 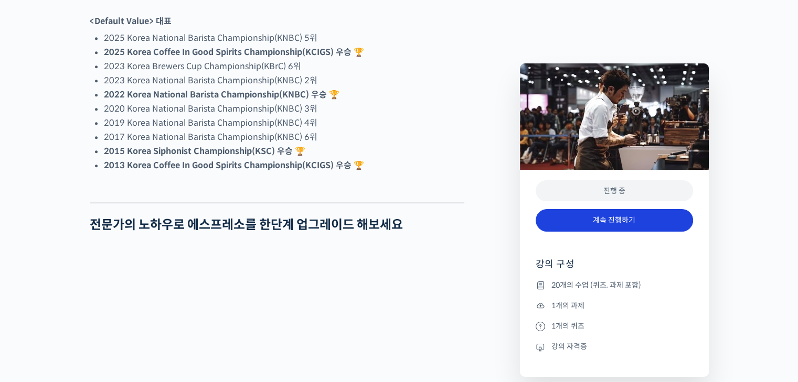 What do you see at coordinates (614, 326) in the screenshot?
I see `li: 1개의 퀴즈` at bounding box center [614, 326].